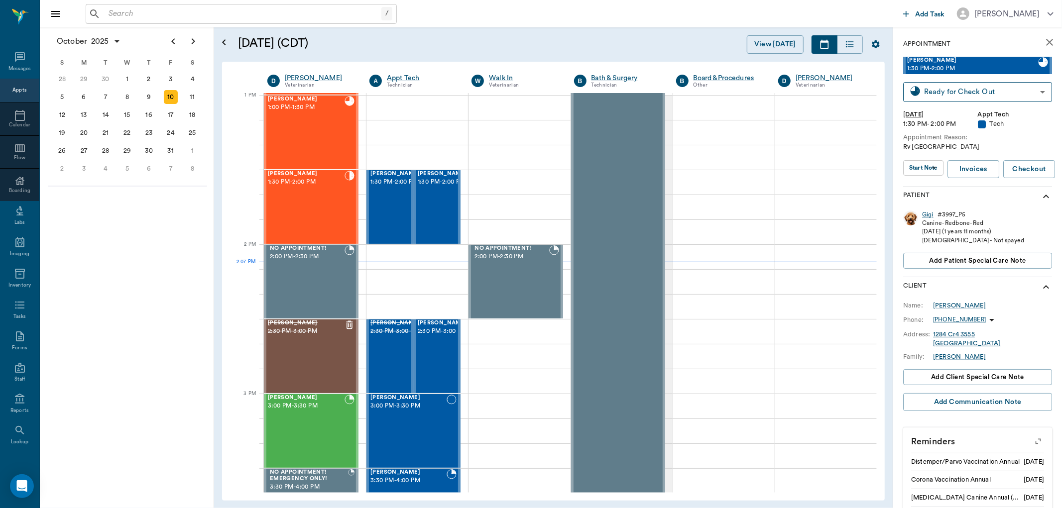 The image size is (1062, 508). Describe the element at coordinates (171, 115) in the screenshot. I see `div: Friday, October 17, 2025` at that location.